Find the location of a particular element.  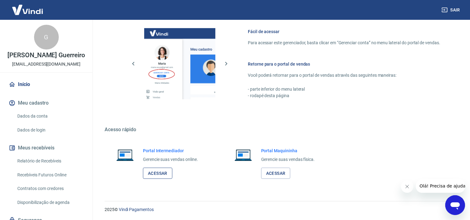

a: Dados da conta is located at coordinates (50, 116).